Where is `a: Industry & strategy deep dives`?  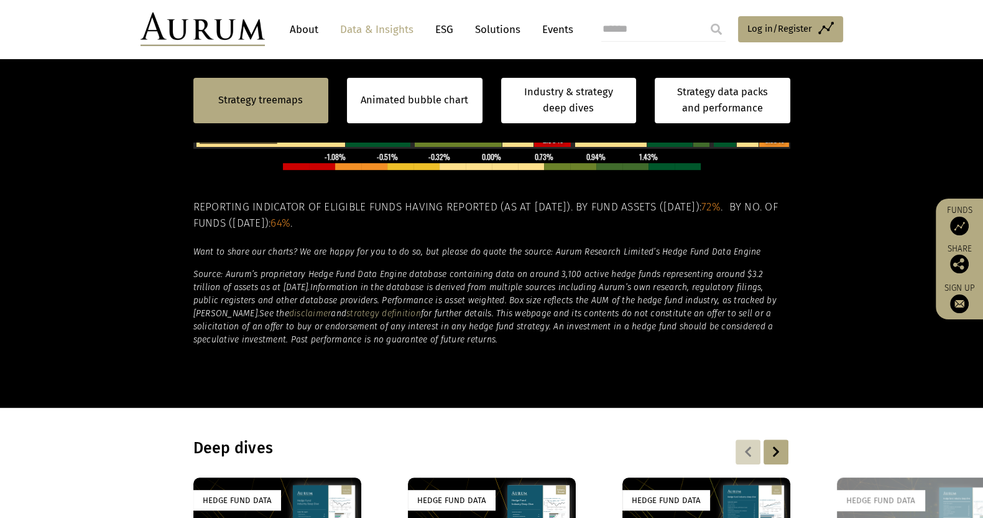 a: Industry & strategy deep dives is located at coordinates (569, 100).